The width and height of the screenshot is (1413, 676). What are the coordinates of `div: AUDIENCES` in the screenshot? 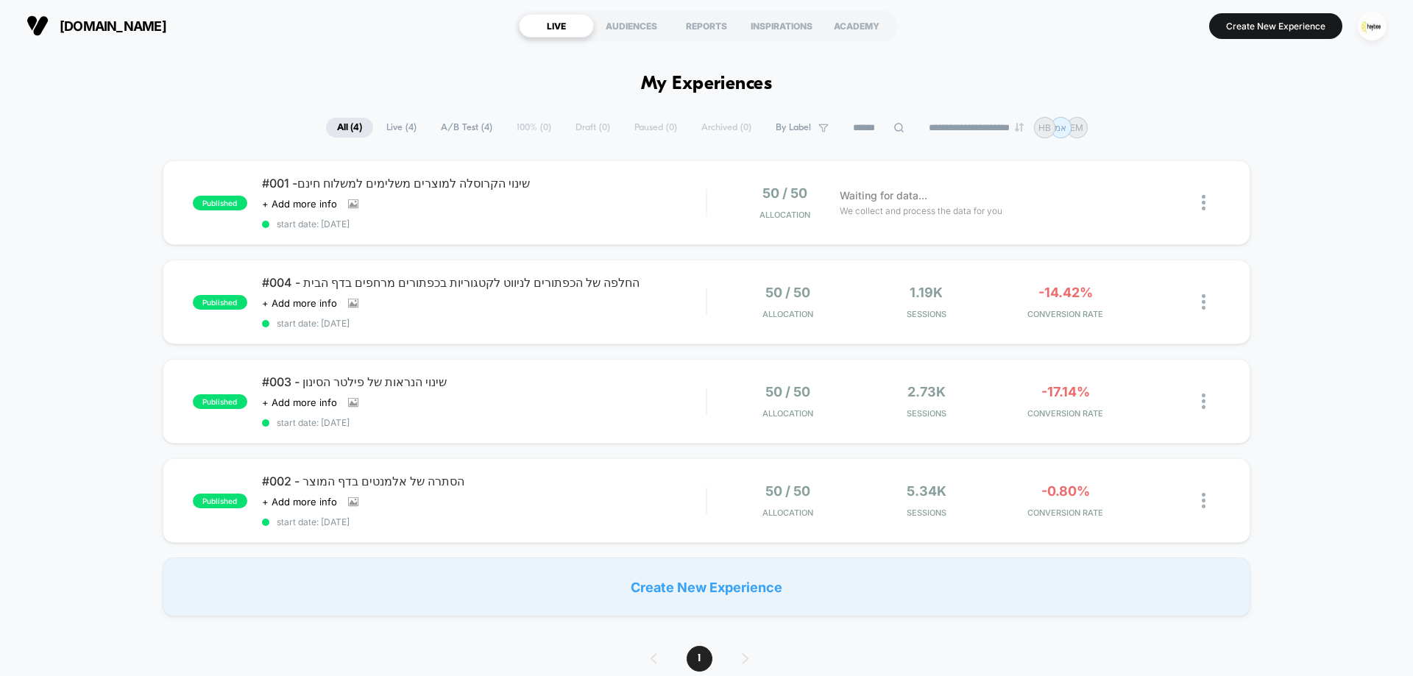 It's located at (631, 26).